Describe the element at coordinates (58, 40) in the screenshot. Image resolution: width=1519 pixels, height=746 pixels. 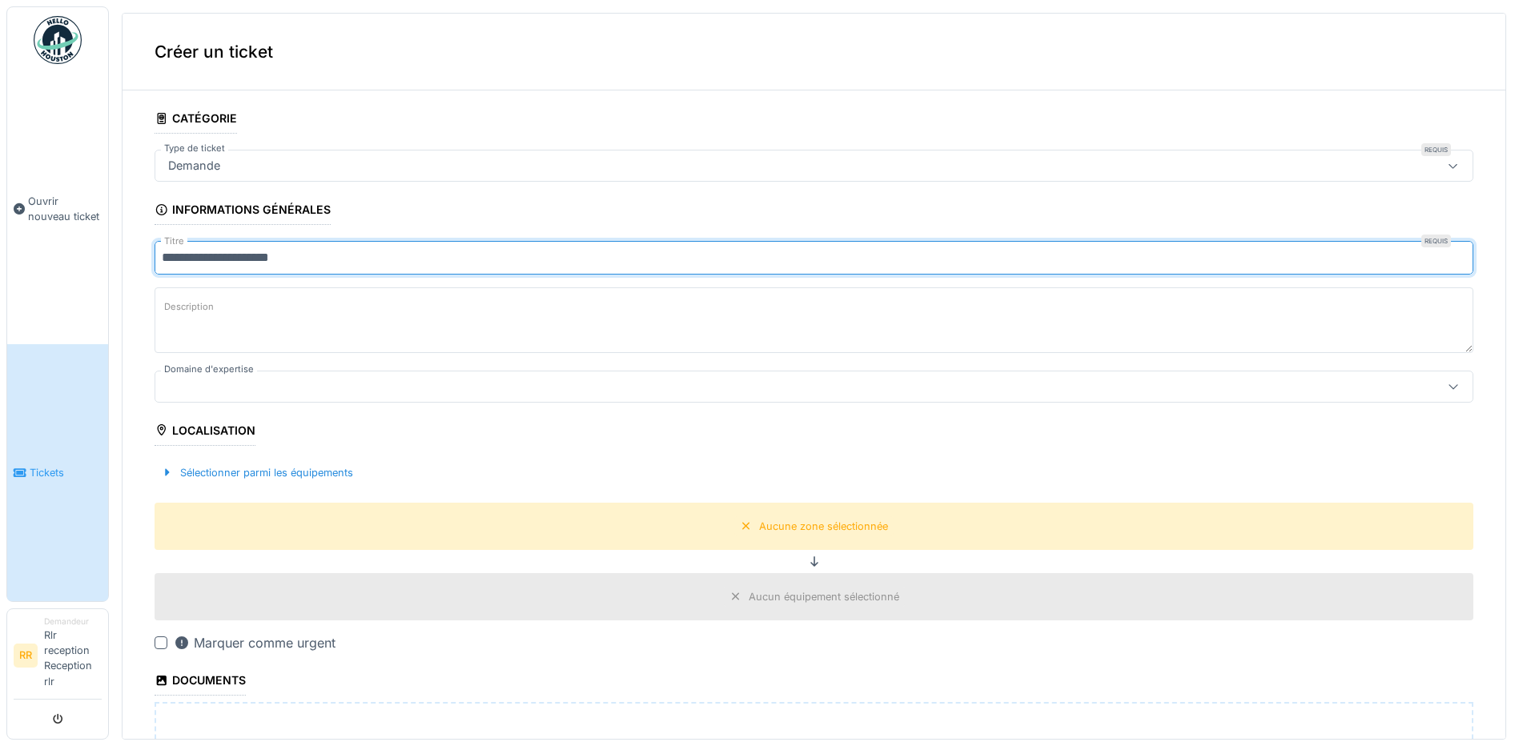
I see `img: Badge_color-CXgf-gQk.svg` at that location.